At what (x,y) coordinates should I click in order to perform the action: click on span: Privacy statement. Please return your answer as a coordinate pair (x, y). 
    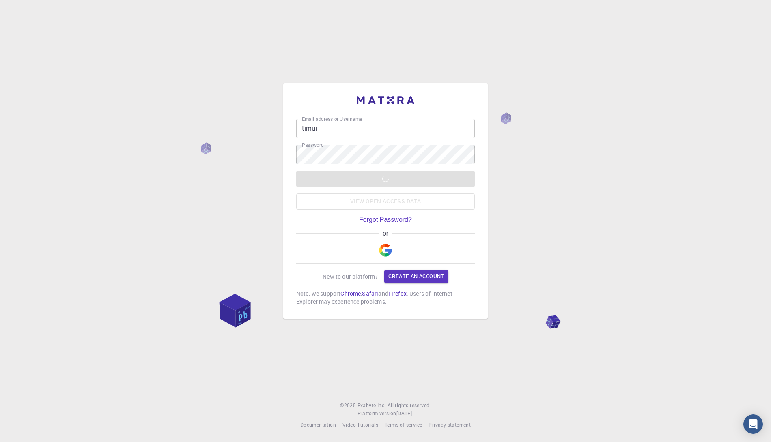
    Looking at the image, I should click on (450, 425).